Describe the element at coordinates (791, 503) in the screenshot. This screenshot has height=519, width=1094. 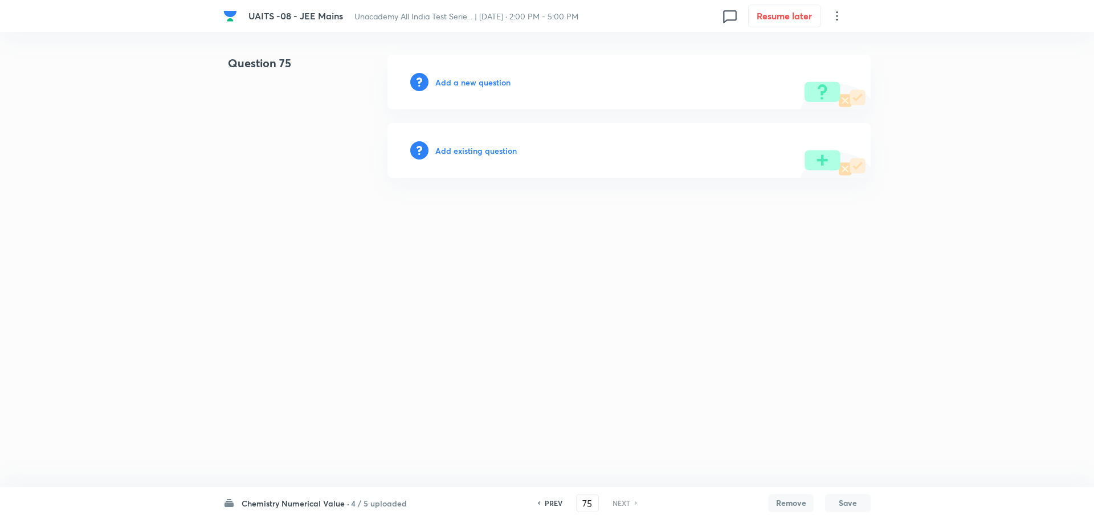
I see `button: Remove` at that location.